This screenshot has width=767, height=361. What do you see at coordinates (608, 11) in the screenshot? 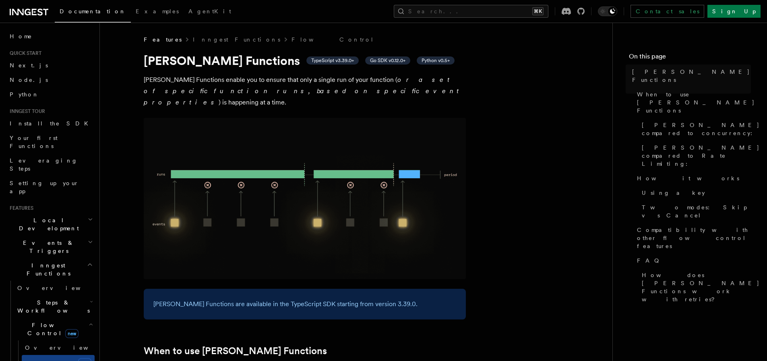
I see `button: Toggle dark mode` at bounding box center [608, 11].